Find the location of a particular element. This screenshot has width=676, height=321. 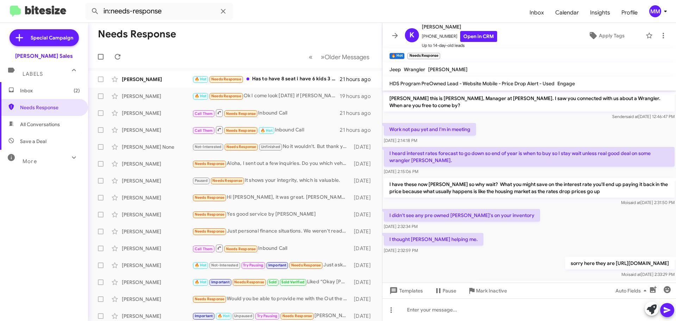

button: MM is located at coordinates (656, 11).